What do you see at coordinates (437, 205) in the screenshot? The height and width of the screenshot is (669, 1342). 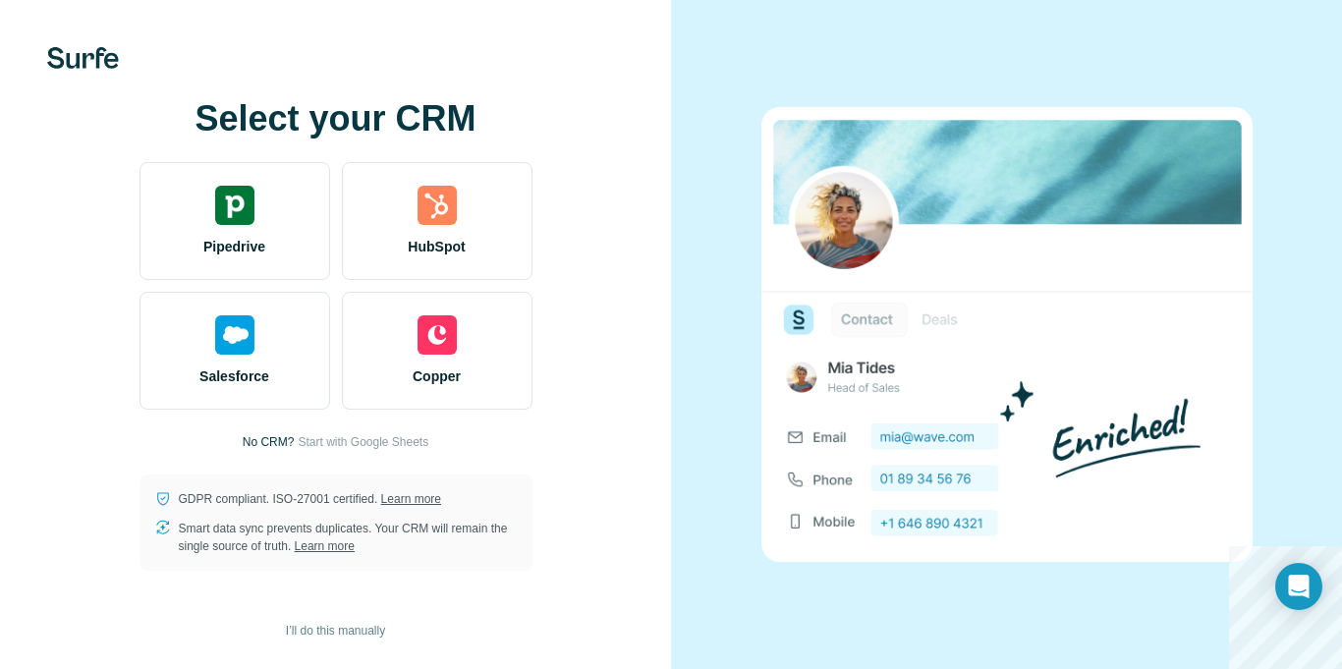 I see `img: hubspot's logo` at bounding box center [437, 205].